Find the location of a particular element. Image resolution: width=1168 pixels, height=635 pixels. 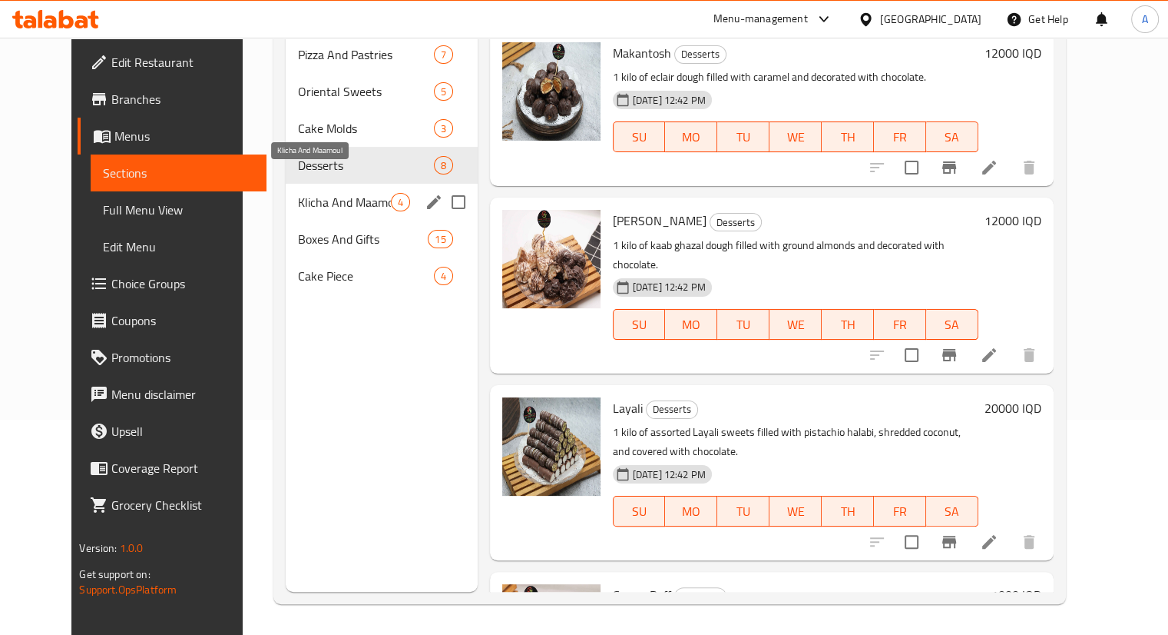

button: TH is located at coordinates (848, 324).